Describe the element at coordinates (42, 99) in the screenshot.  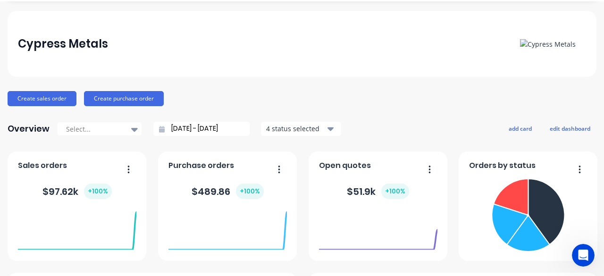
I see `button: Create sales order` at that location.